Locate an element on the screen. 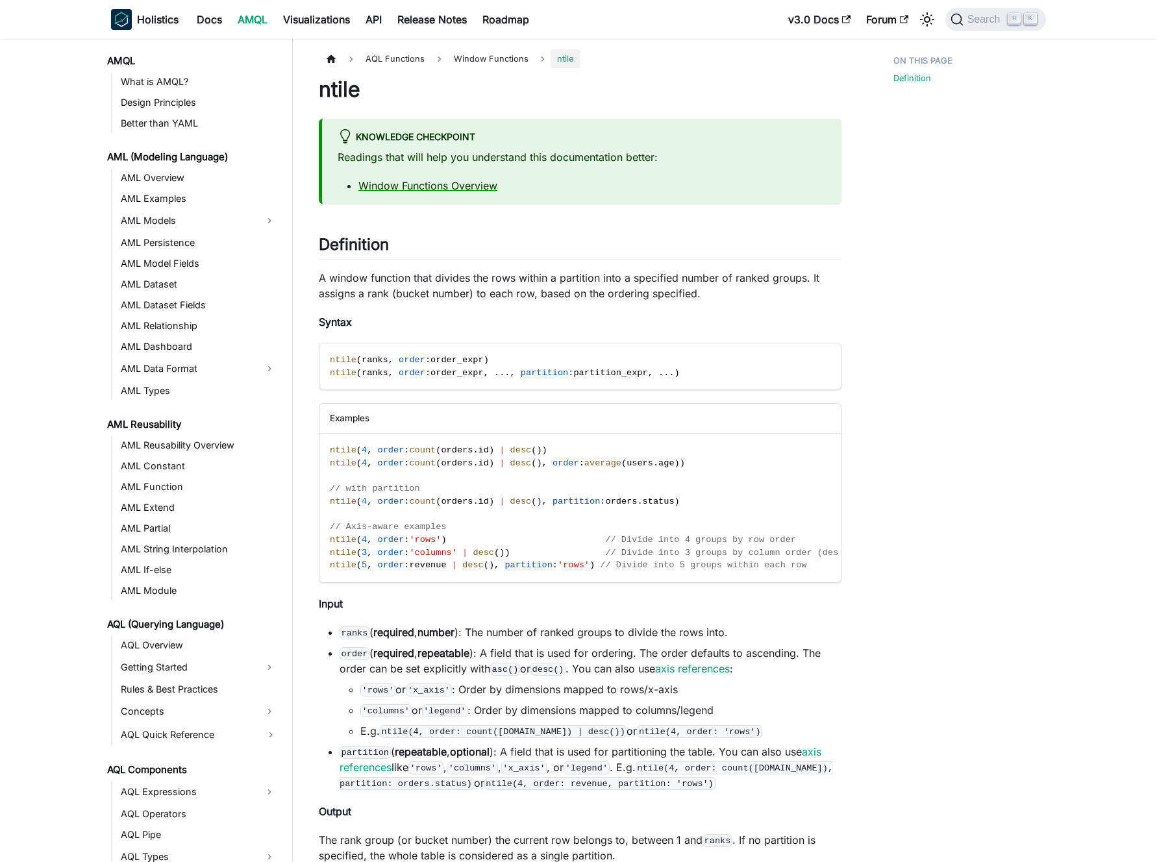 The width and height of the screenshot is (1157, 862). strong: repeatable is located at coordinates (421, 752).